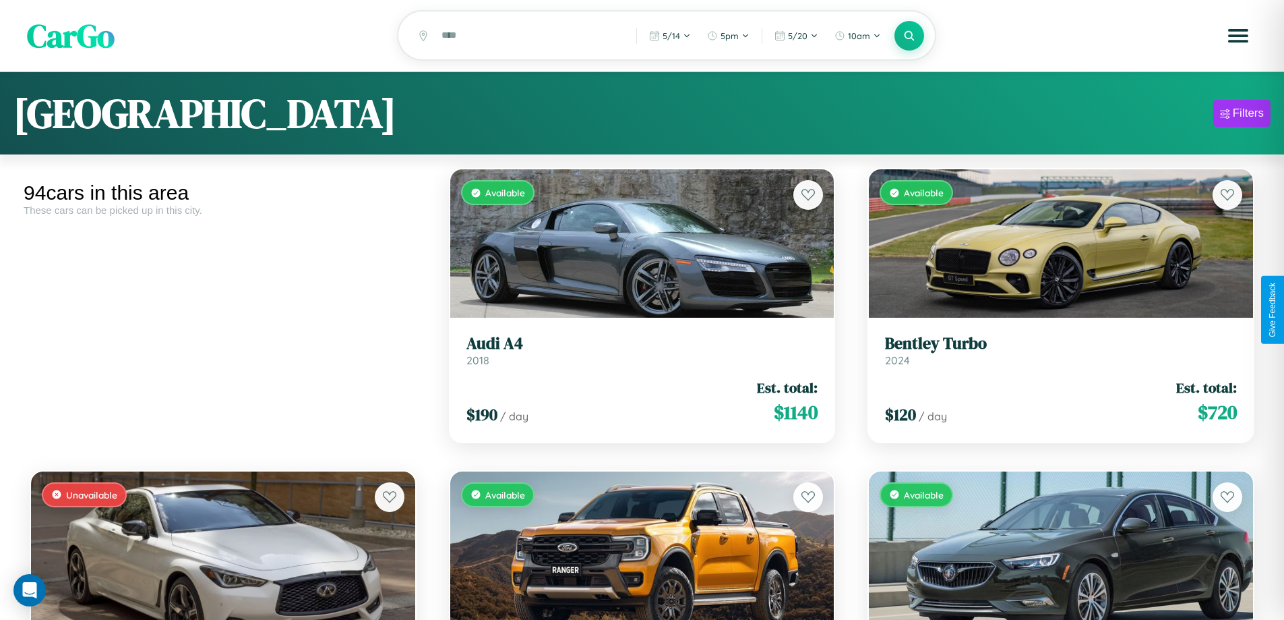  I want to click on a: Audi A42018, so click(642, 350).